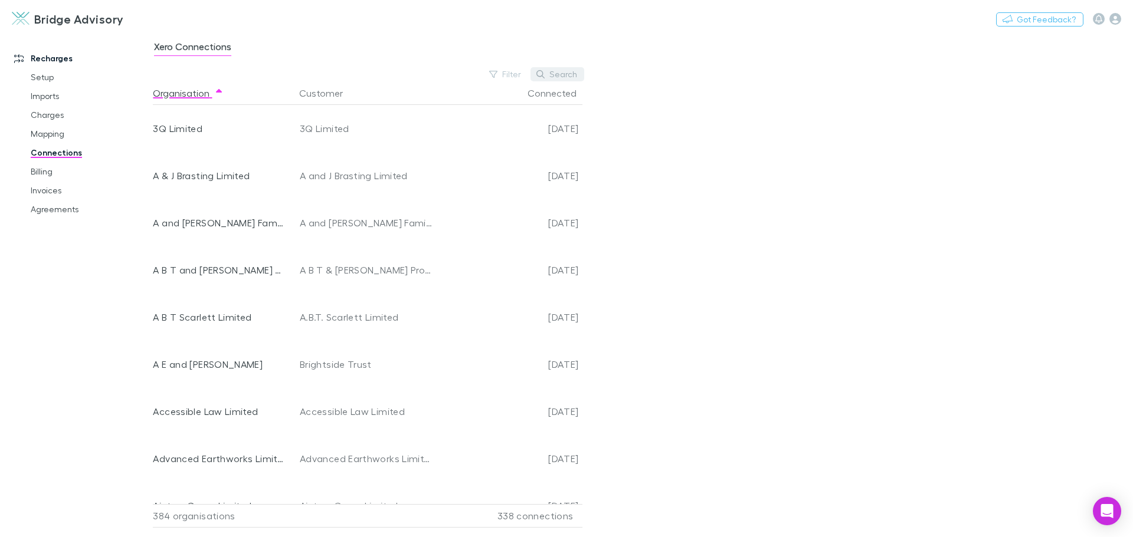 This screenshot has height=537, width=1133. What do you see at coordinates (559, 93) in the screenshot?
I see `button: Connected` at bounding box center [559, 93].